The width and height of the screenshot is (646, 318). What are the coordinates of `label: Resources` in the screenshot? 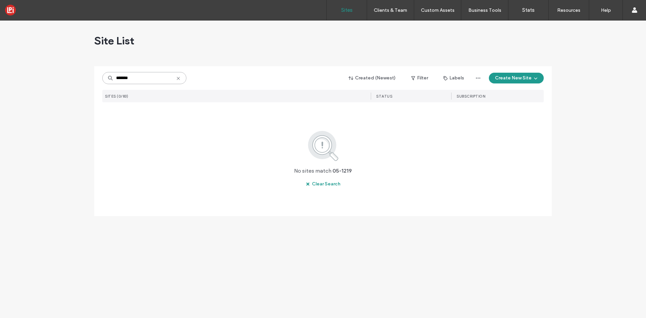 It's located at (569, 10).